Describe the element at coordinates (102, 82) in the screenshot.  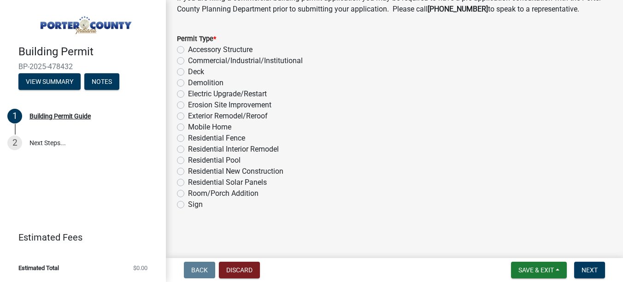
I see `button: Notes` at that location.